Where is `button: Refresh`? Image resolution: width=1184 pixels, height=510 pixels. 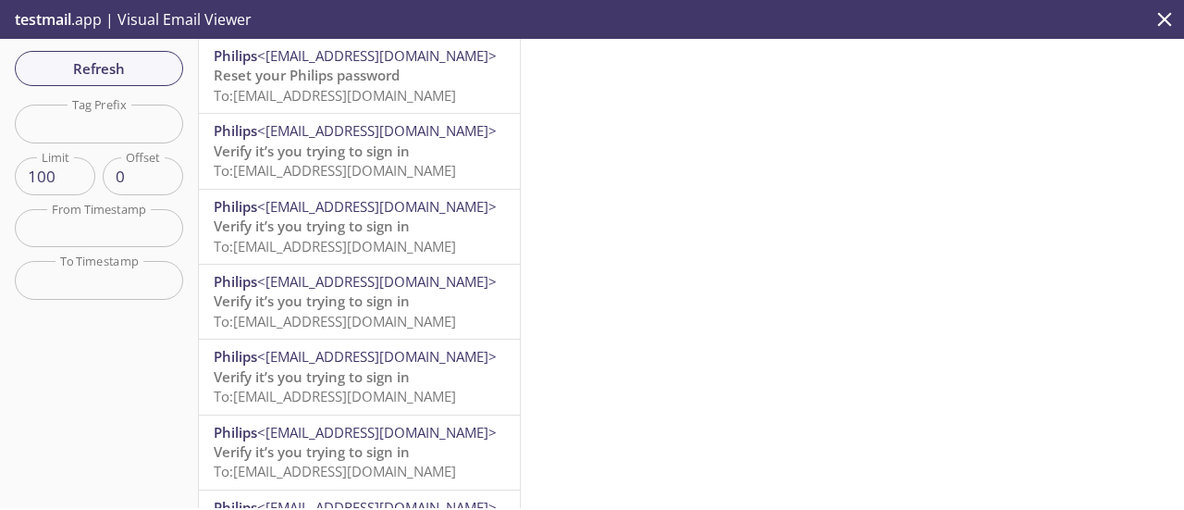
button: Refresh is located at coordinates (99, 68).